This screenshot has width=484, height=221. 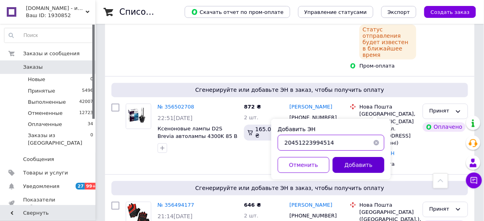 I want to click on a: № 356502708, so click(x=176, y=107).